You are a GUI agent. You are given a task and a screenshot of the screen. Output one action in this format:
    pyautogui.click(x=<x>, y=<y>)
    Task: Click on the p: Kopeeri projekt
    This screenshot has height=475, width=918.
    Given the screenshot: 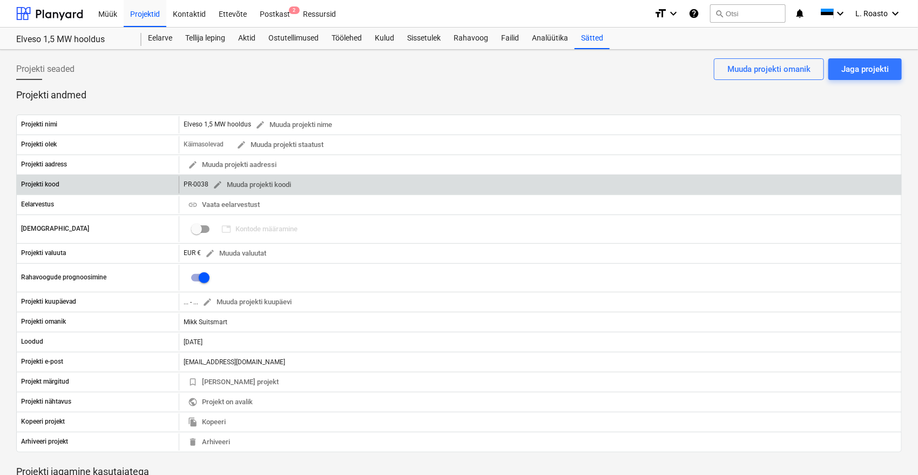 What is the action you would take?
    pyautogui.click(x=43, y=421)
    